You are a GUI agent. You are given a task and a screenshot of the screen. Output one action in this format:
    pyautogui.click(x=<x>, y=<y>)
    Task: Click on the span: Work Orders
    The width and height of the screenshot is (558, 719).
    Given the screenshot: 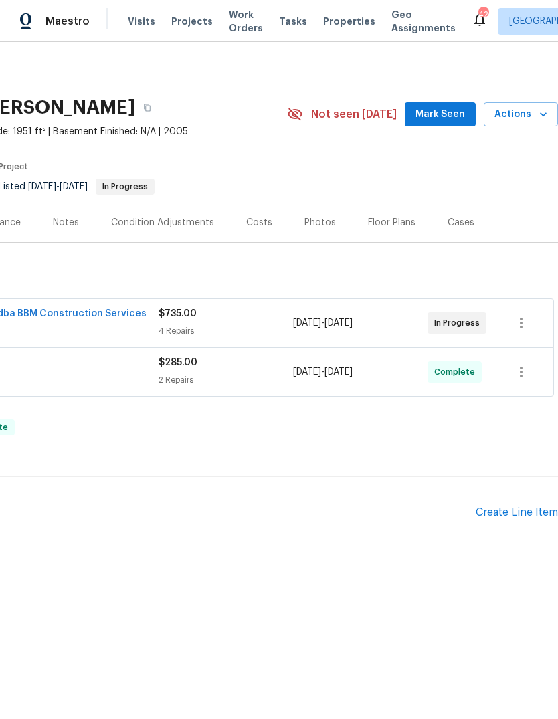 What is the action you would take?
    pyautogui.click(x=246, y=21)
    